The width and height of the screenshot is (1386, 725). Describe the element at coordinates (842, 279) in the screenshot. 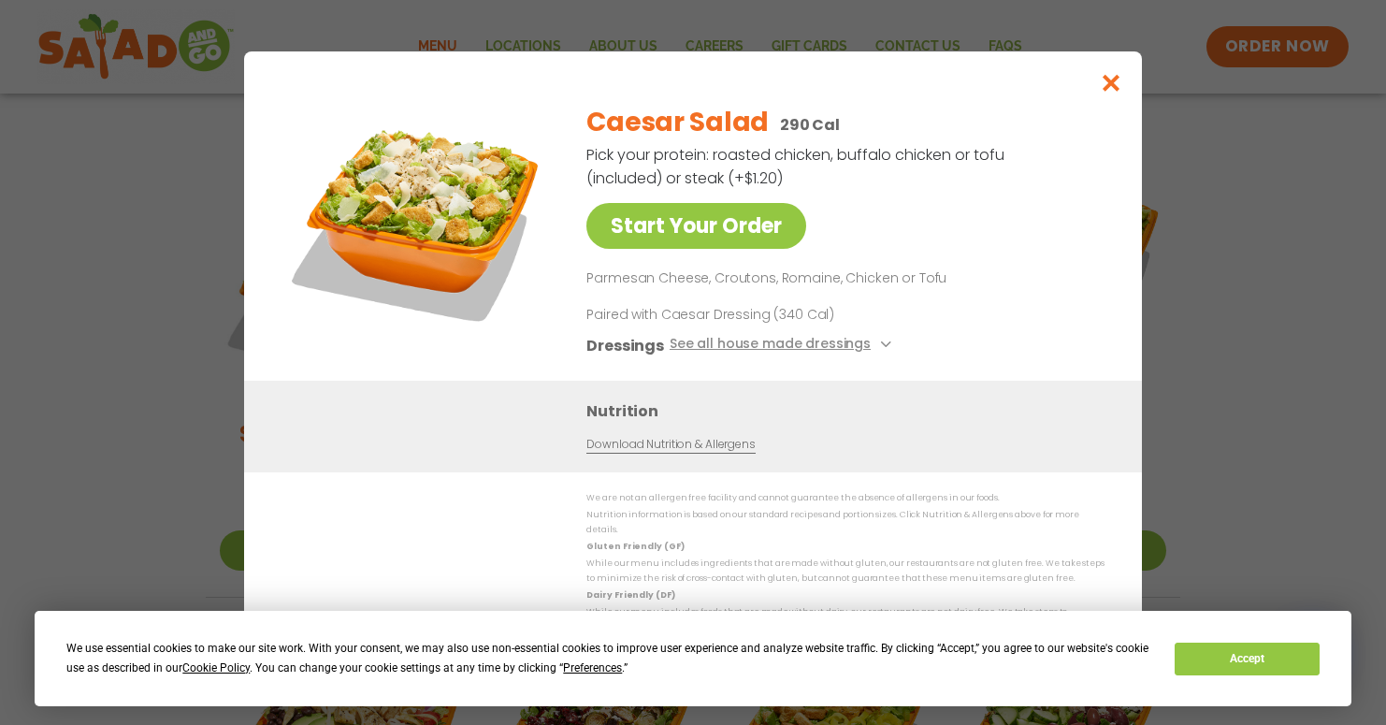

I see `p: Parmesan Cheese, Croutons, Romaine, Chicken or Tofu` at that location.